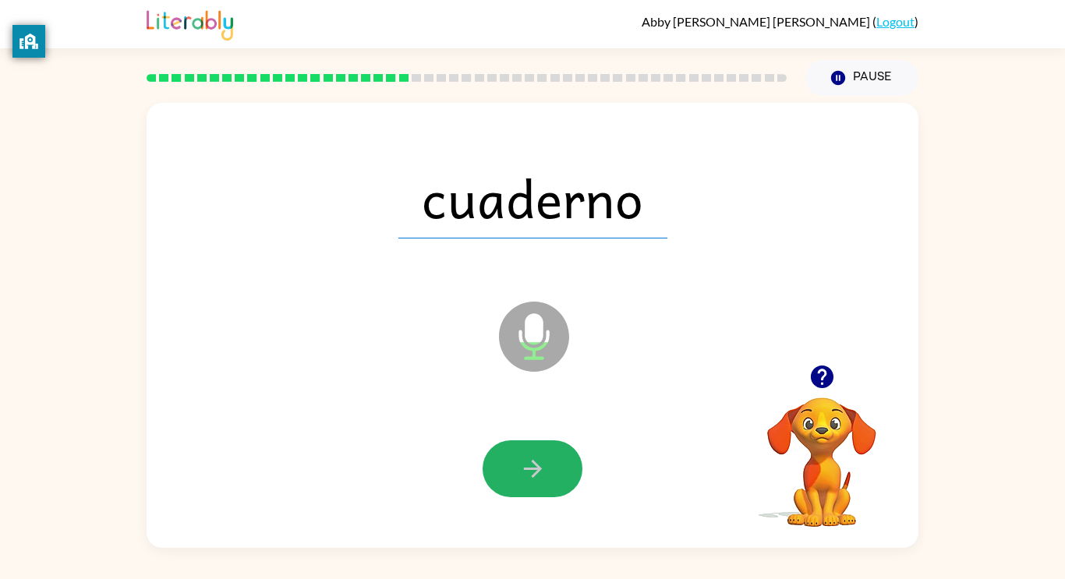  I want to click on button: privacy banner, so click(29, 41).